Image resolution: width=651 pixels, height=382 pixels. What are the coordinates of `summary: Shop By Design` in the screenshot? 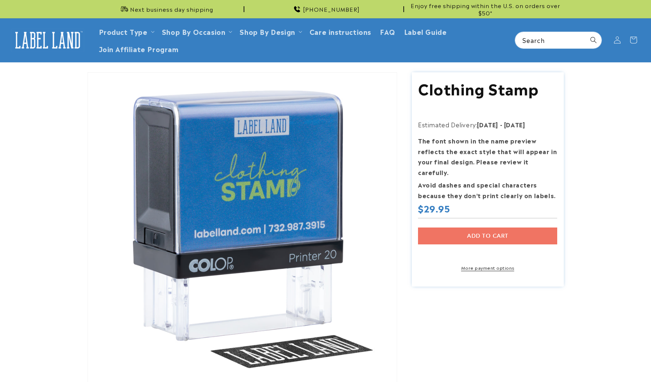 It's located at (270, 31).